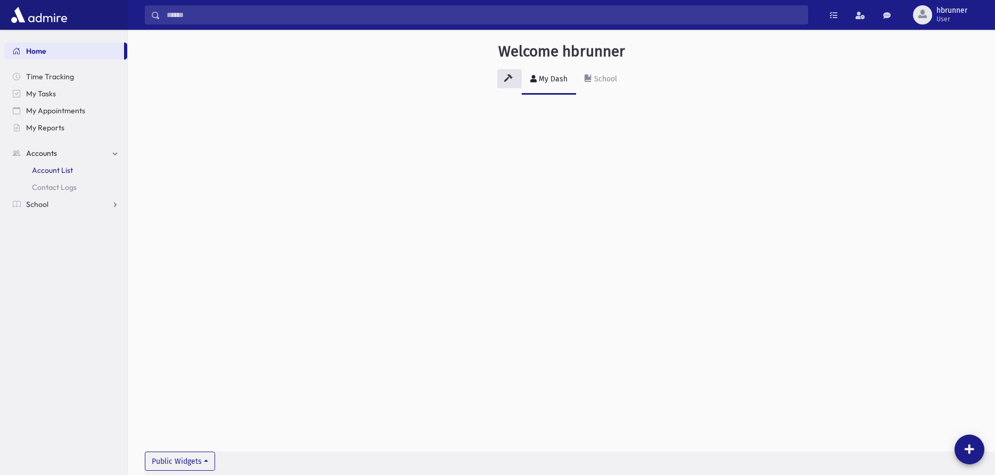  I want to click on span: User, so click(952, 19).